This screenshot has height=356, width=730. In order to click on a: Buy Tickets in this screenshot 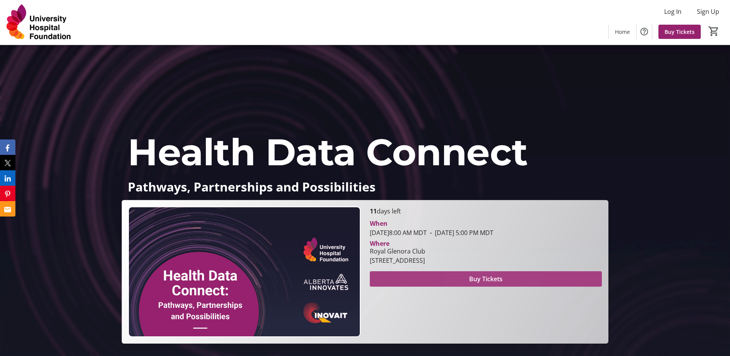, I will do `click(680, 32)`.